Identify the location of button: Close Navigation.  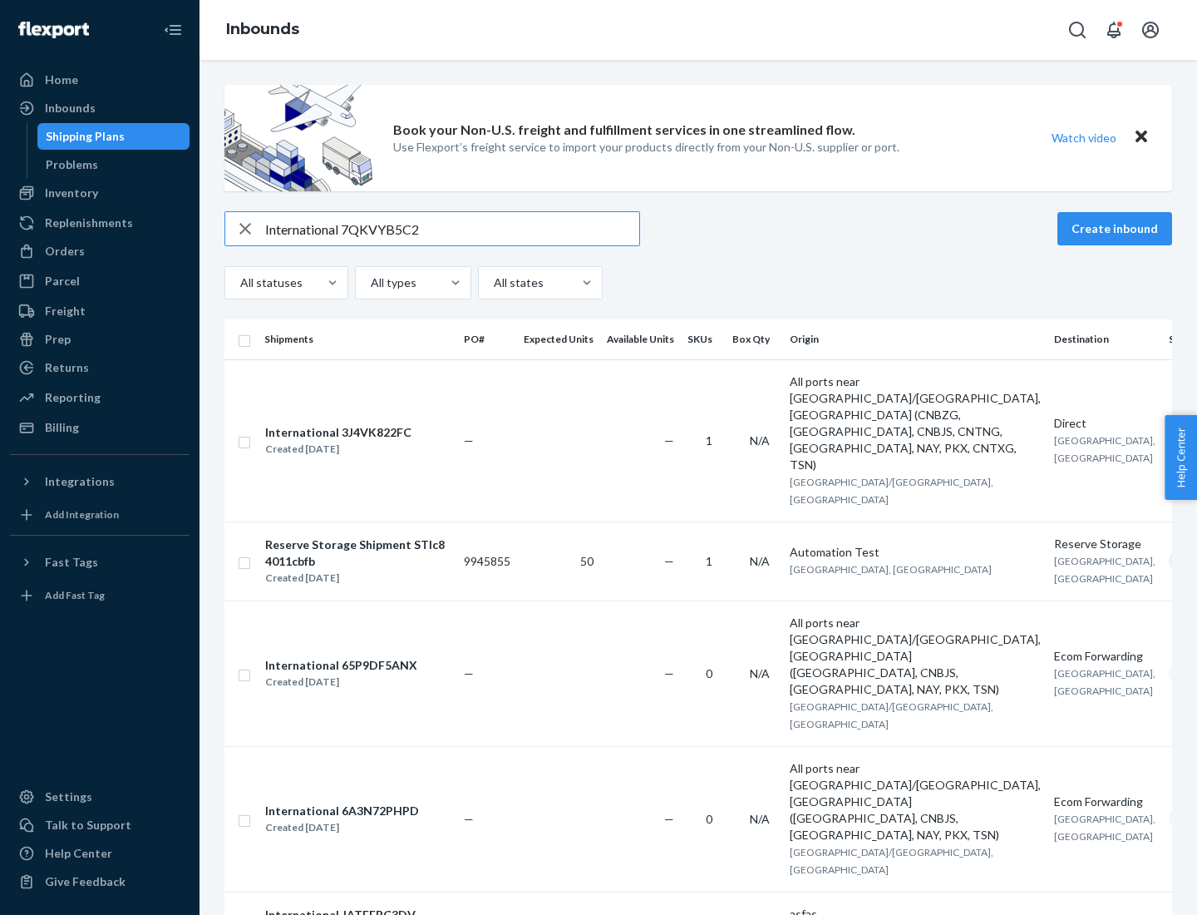
(173, 30).